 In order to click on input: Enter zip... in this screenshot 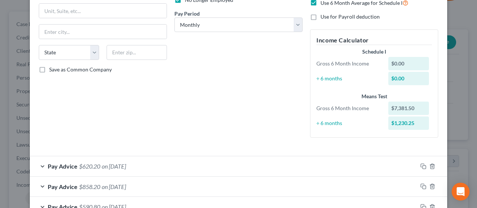, I will do `click(137, 53)`.